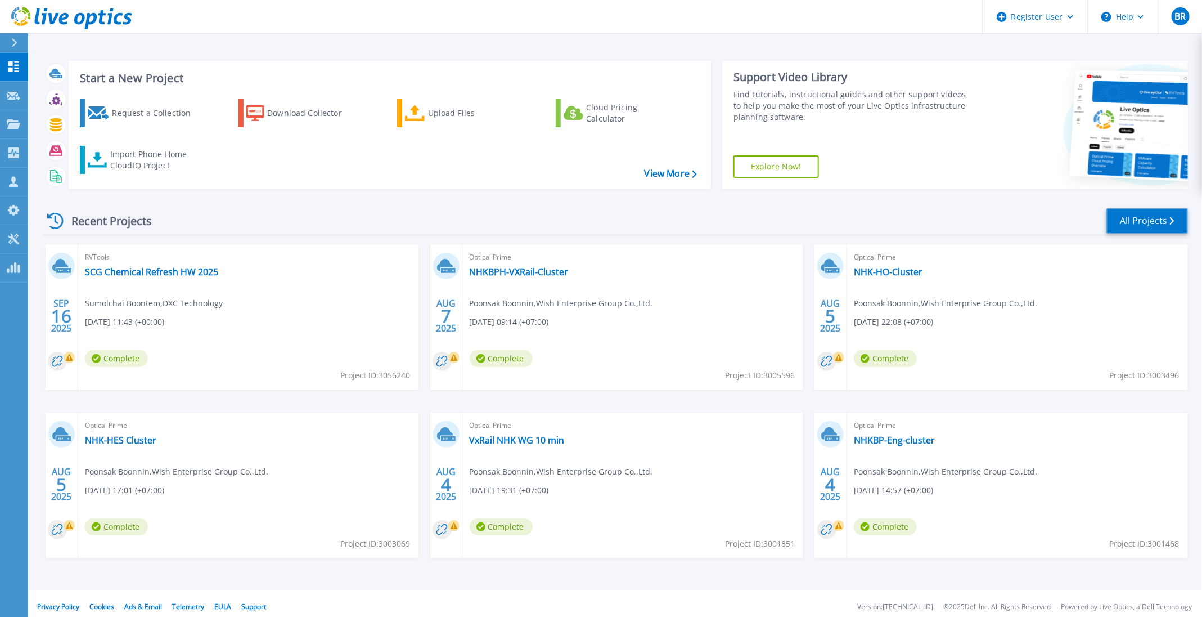 This screenshot has width=1202, height=617. What do you see at coordinates (61, 316) in the screenshot?
I see `div: SEP 2025` at bounding box center [61, 316].